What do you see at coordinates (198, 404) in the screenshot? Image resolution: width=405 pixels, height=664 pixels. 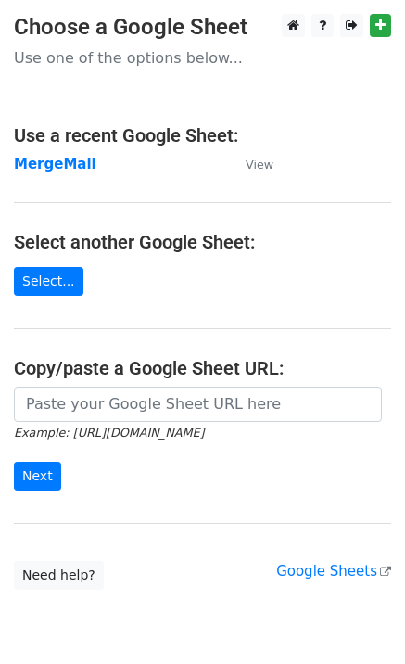 I see `input: Paste your Google Sheet URL here` at bounding box center [198, 404].